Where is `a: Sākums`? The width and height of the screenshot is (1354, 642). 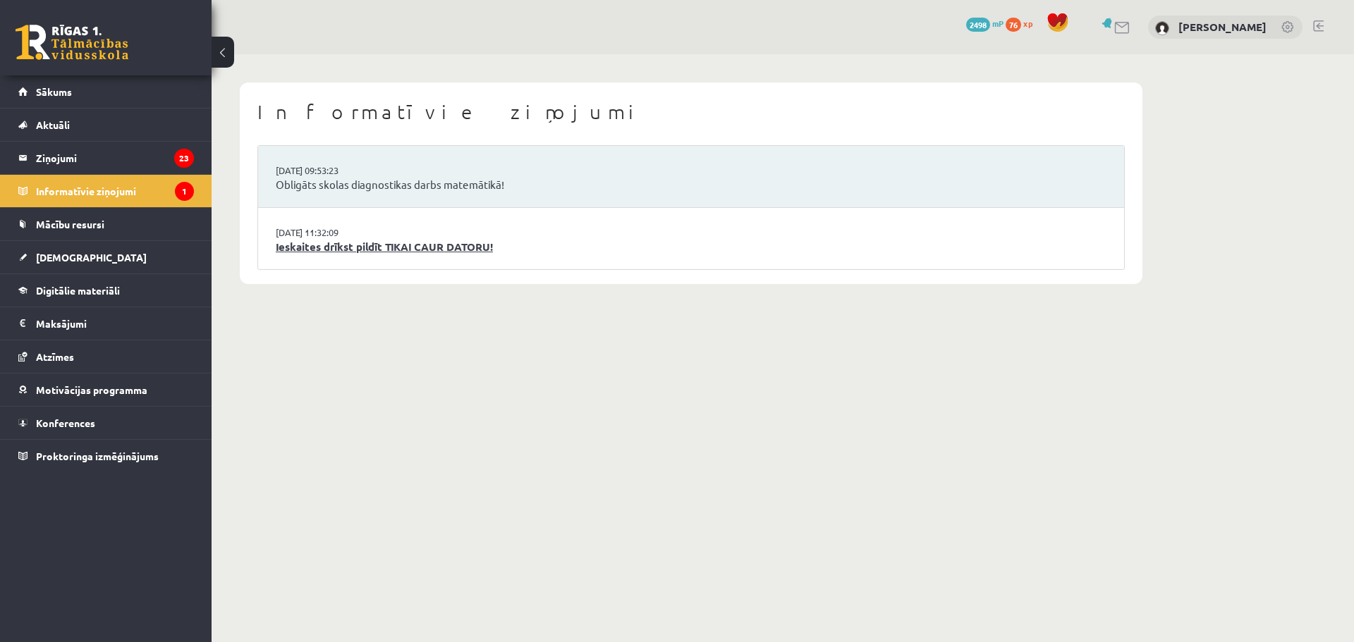
a: Sākums is located at coordinates (106, 92).